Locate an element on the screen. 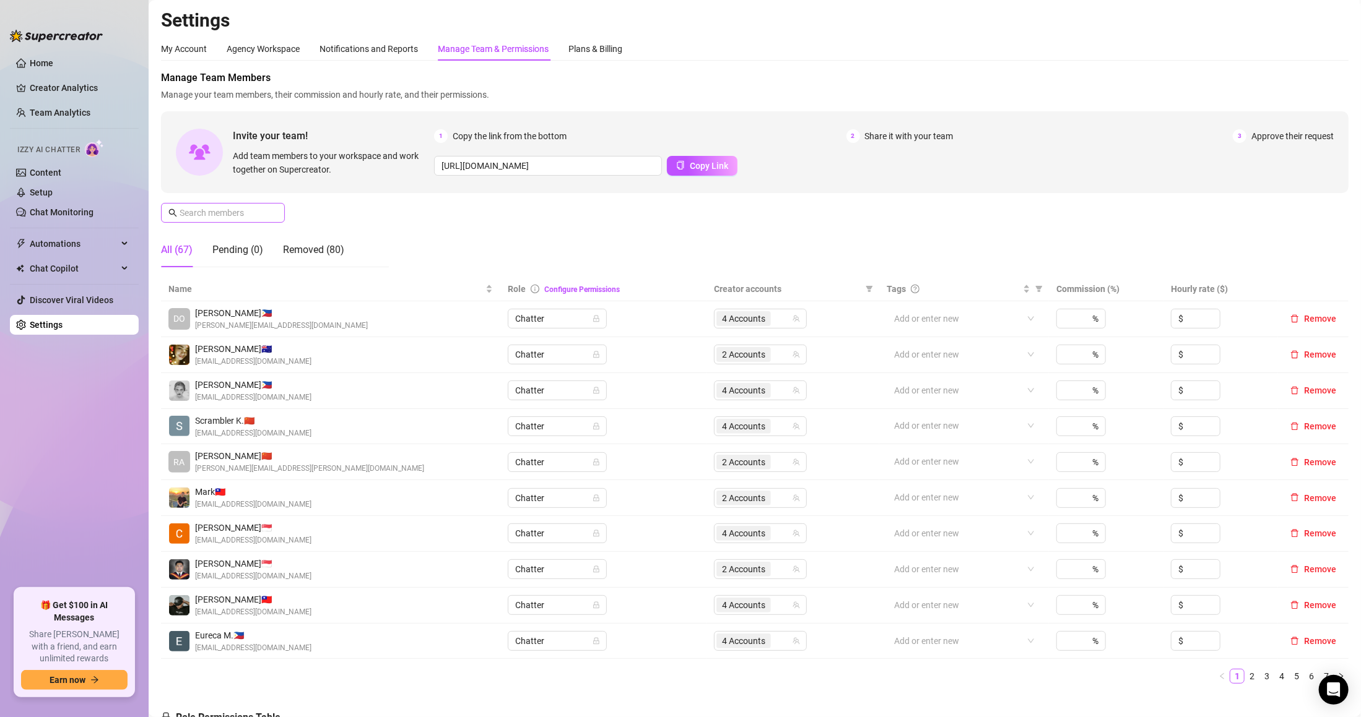 The image size is (1361, 717). a: 3 is located at coordinates (1267, 677).